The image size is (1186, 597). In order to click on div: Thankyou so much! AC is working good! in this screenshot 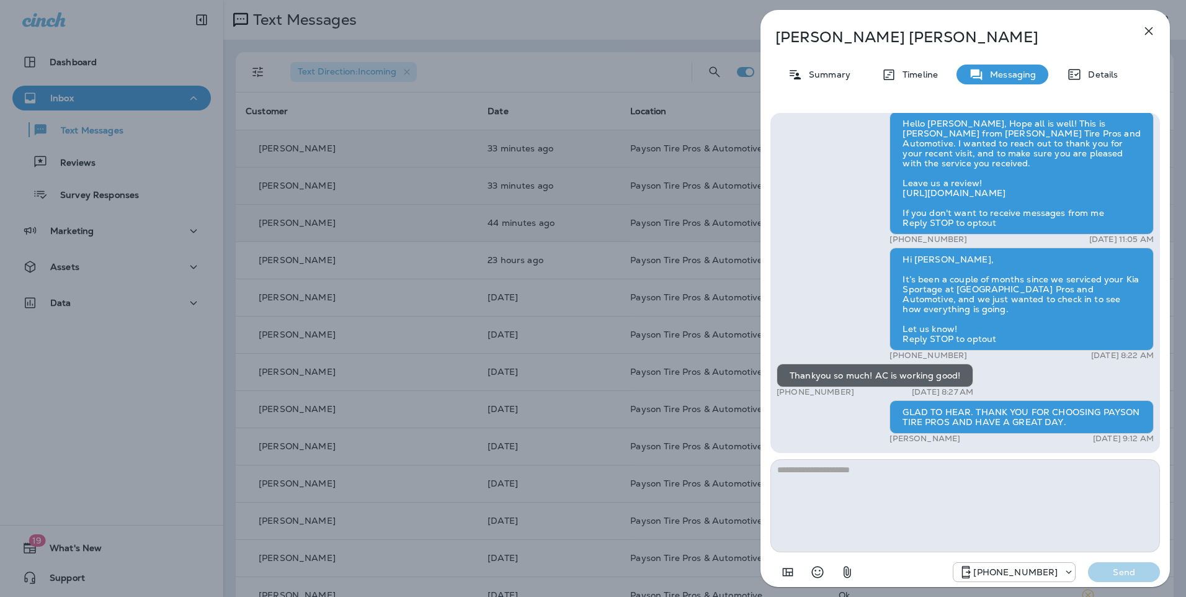, I will do `click(875, 375)`.